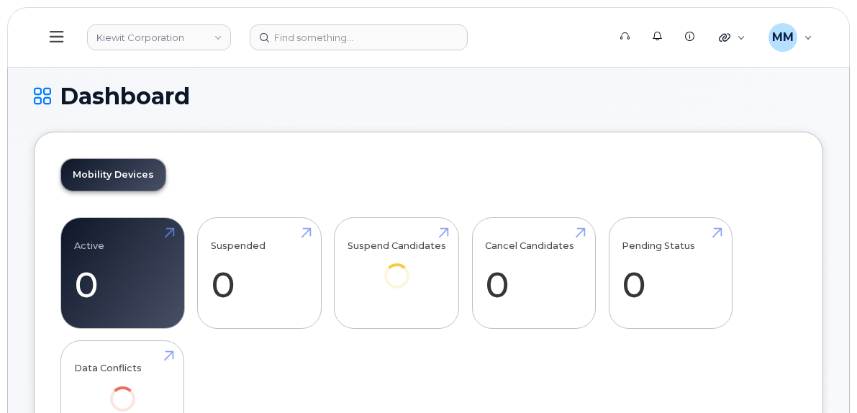 This screenshot has height=413, width=857. Describe the element at coordinates (533, 273) in the screenshot. I see `a: Cancel Candidates 0` at that location.